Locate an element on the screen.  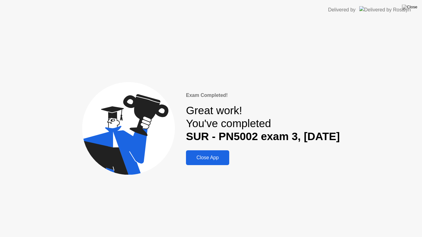
button: Close App is located at coordinates (208, 158).